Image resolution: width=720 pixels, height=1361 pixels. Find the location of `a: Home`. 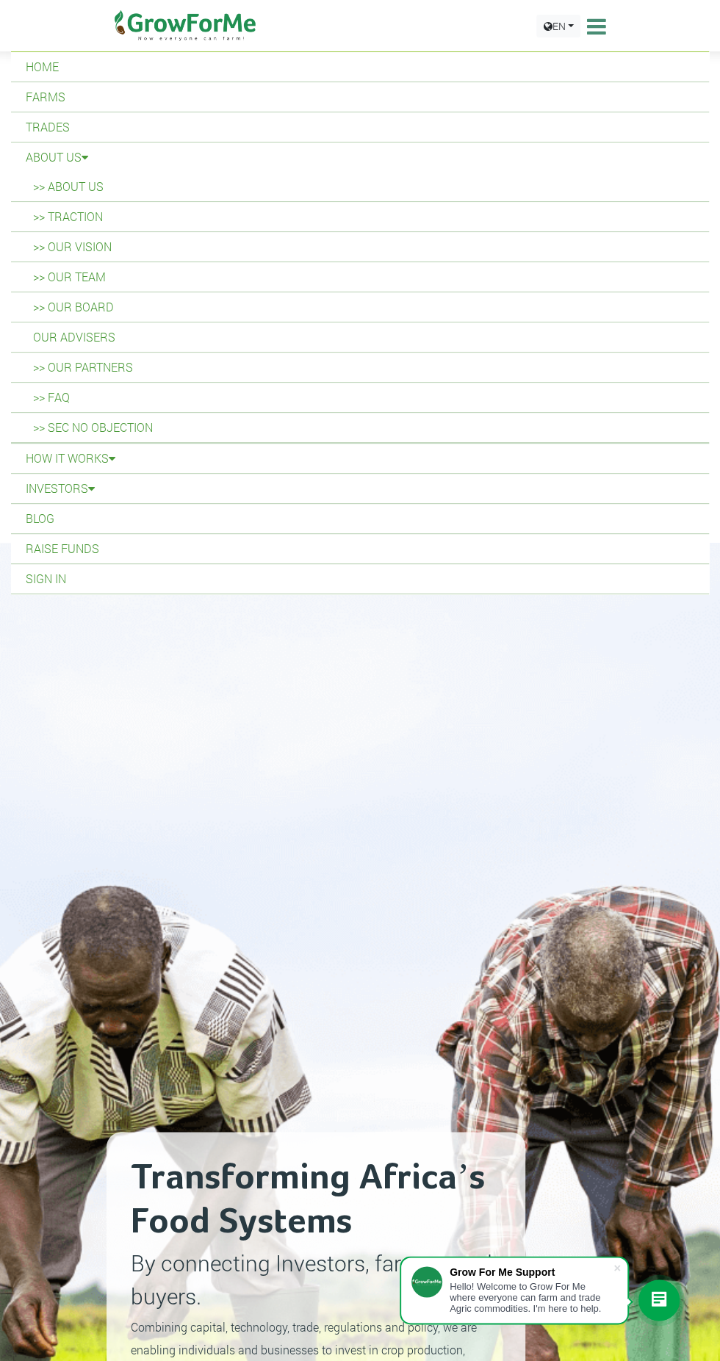

a: Home is located at coordinates (360, 67).